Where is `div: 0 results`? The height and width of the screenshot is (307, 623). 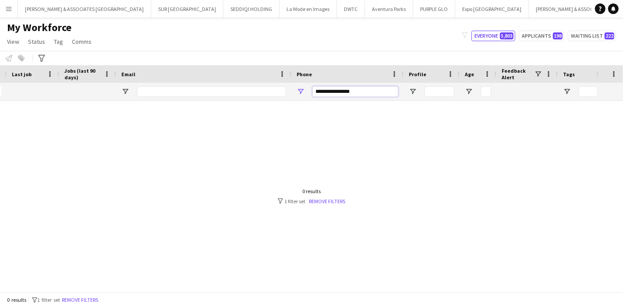
div: 0 results is located at coordinates (311, 191).